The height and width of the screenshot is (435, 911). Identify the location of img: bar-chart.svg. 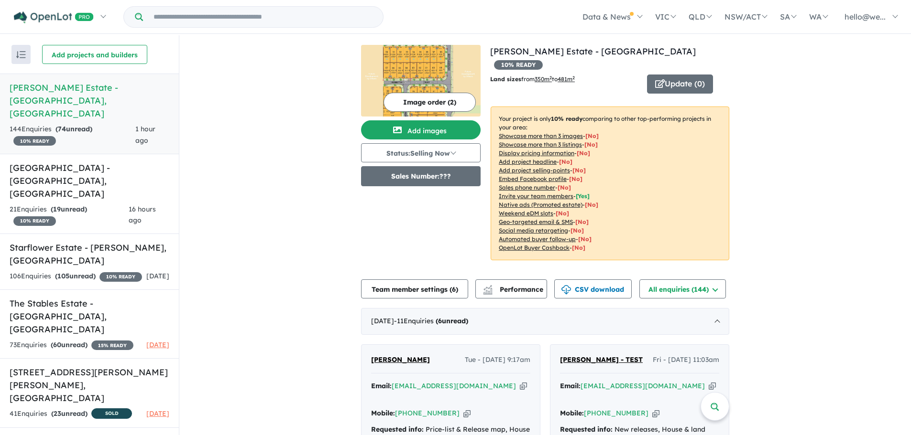
(488, 291).